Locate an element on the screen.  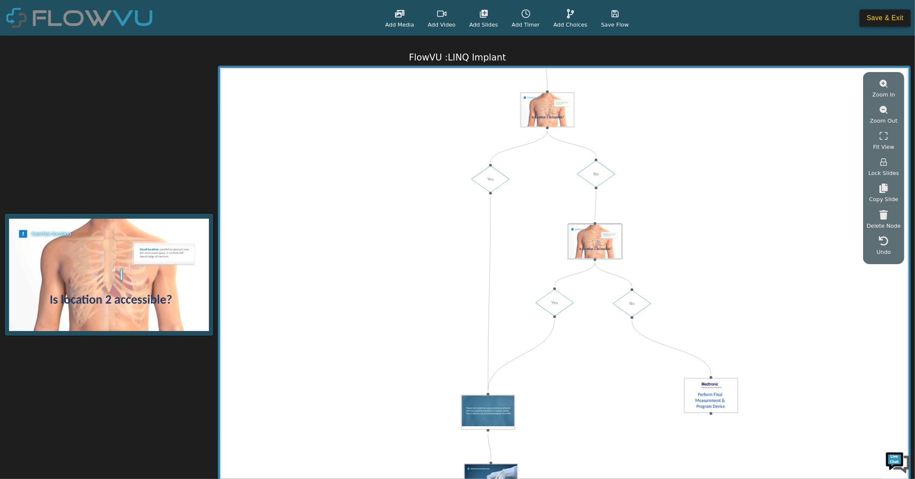
g: Edge from logic_50b053fc-19fd-416d-b3f4-6a1f923468d1 to b695166a-40a6-4edf-b68a-40100bcd3c67 is located at coordinates (521, 355).